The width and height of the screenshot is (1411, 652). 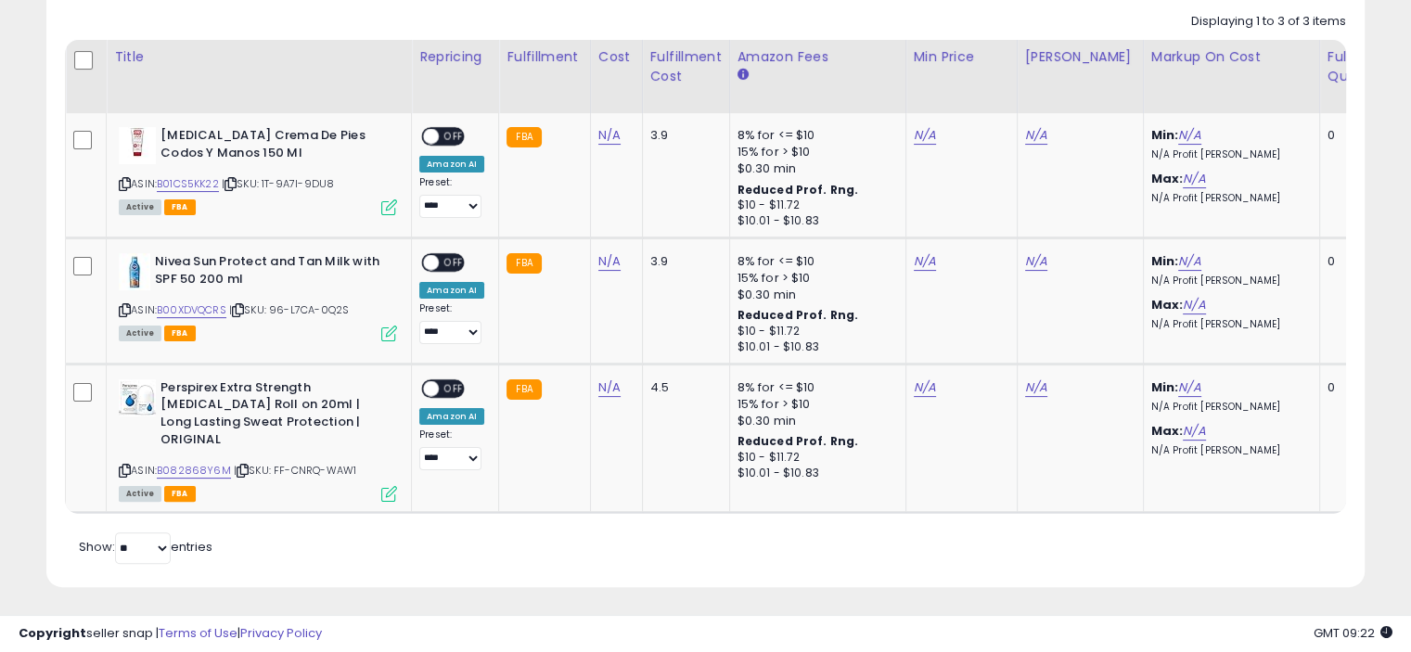 I want to click on div: seller snap | |, so click(x=170, y=633).